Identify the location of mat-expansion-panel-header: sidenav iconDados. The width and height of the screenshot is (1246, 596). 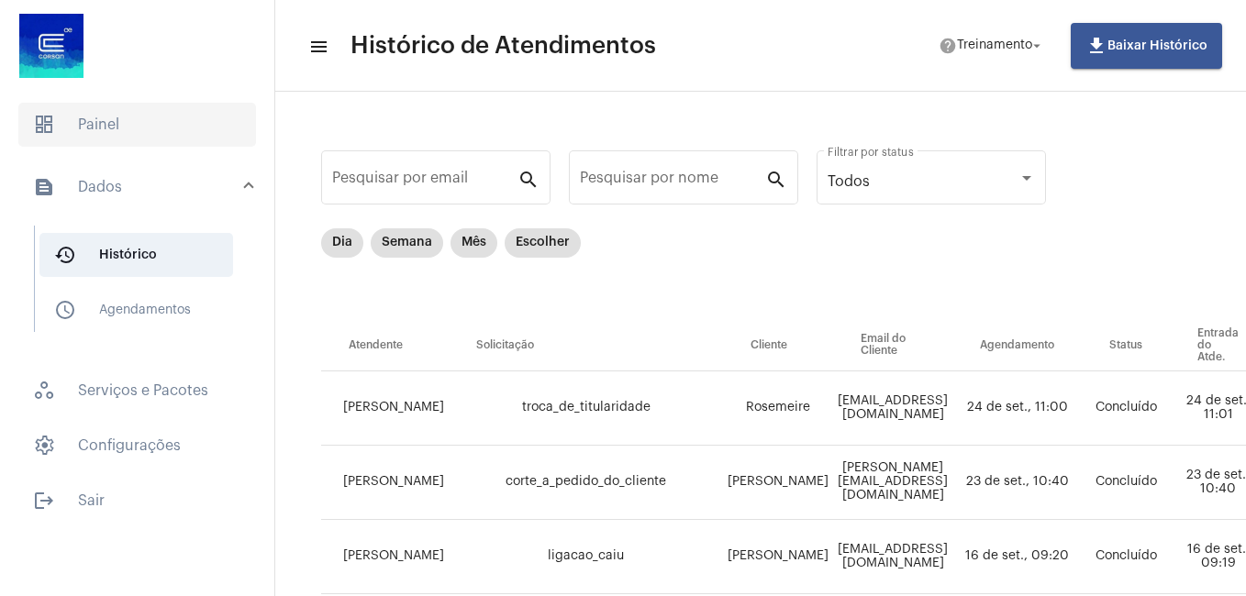
(142, 187).